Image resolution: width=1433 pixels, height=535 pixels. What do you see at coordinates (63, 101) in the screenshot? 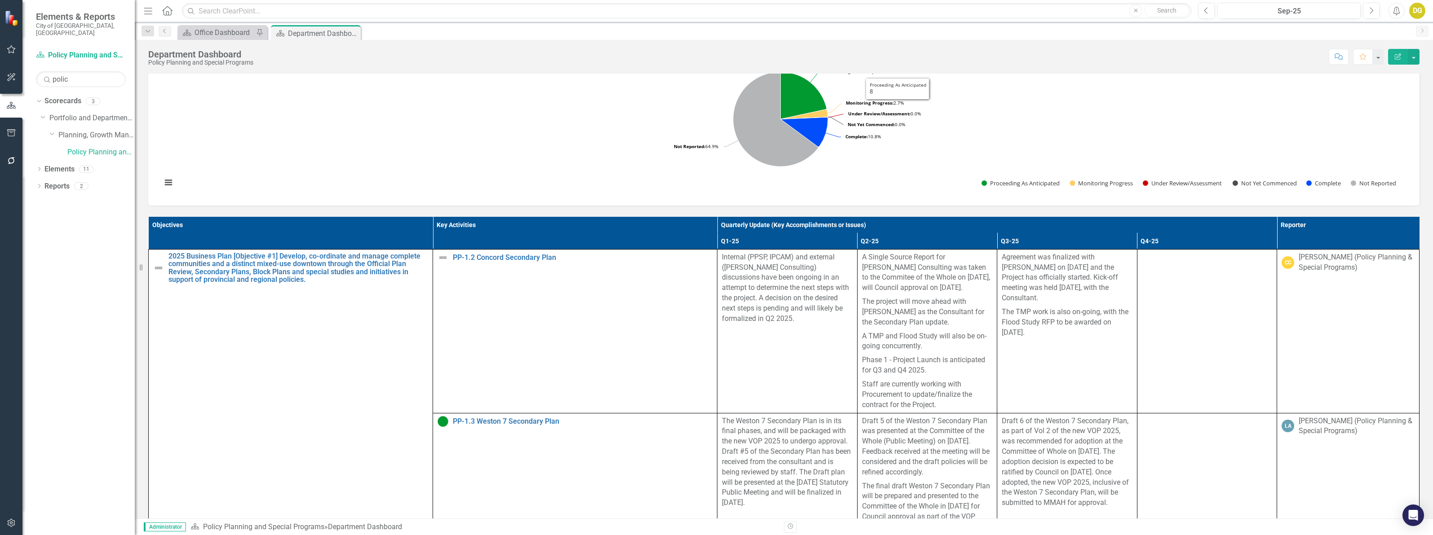
I see `a: Scorecards` at bounding box center [63, 101].